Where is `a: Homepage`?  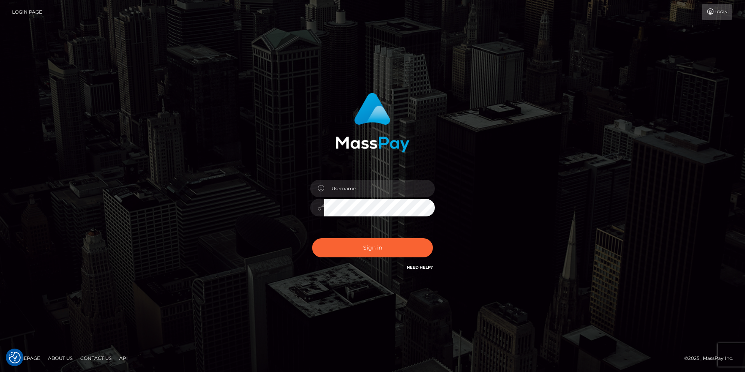 a: Homepage is located at coordinates (26, 358).